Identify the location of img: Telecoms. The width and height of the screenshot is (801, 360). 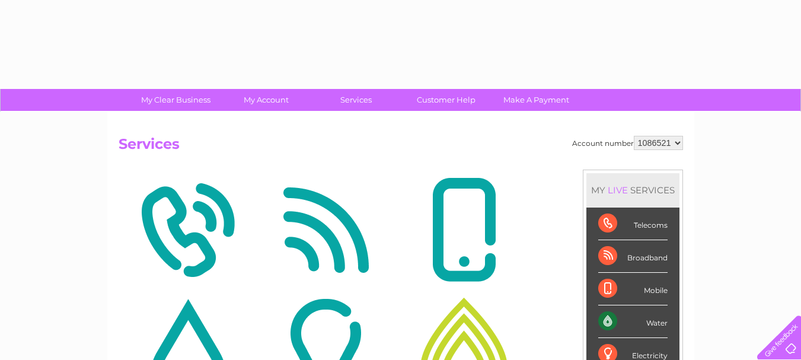
(187, 230).